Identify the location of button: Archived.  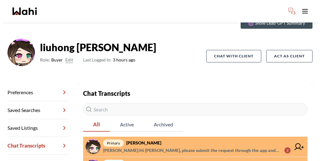
(164, 125).